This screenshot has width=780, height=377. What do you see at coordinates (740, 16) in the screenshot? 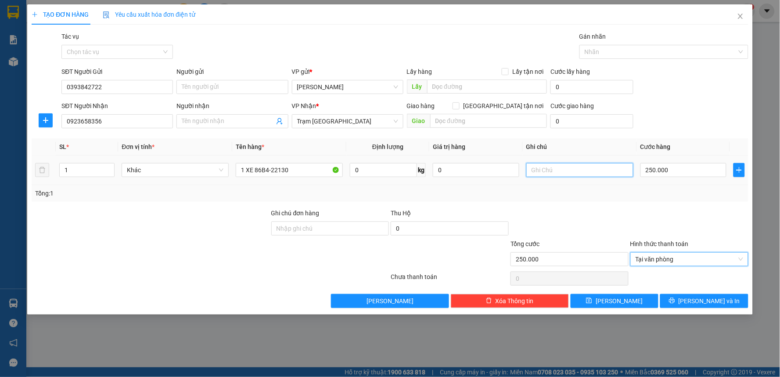
I see `span: close` at bounding box center [740, 16].